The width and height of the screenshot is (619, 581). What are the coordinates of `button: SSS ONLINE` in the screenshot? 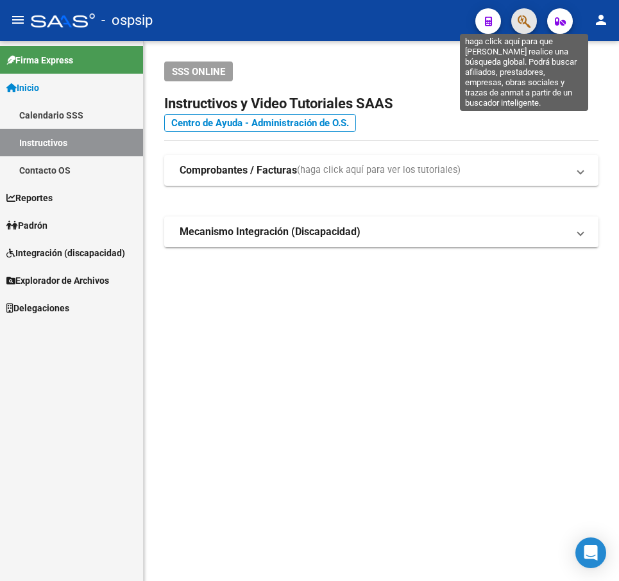 It's located at (198, 71).